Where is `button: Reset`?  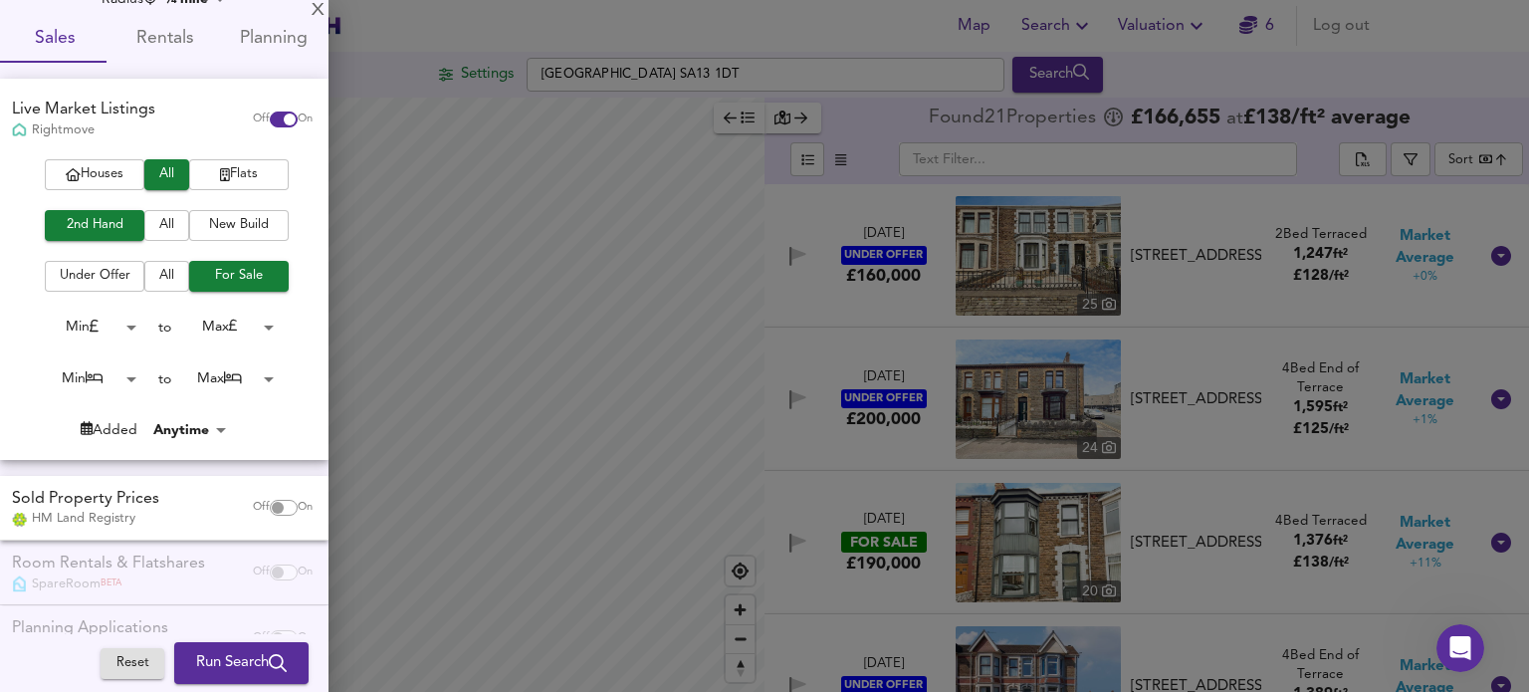
button: Reset is located at coordinates (132, 663).